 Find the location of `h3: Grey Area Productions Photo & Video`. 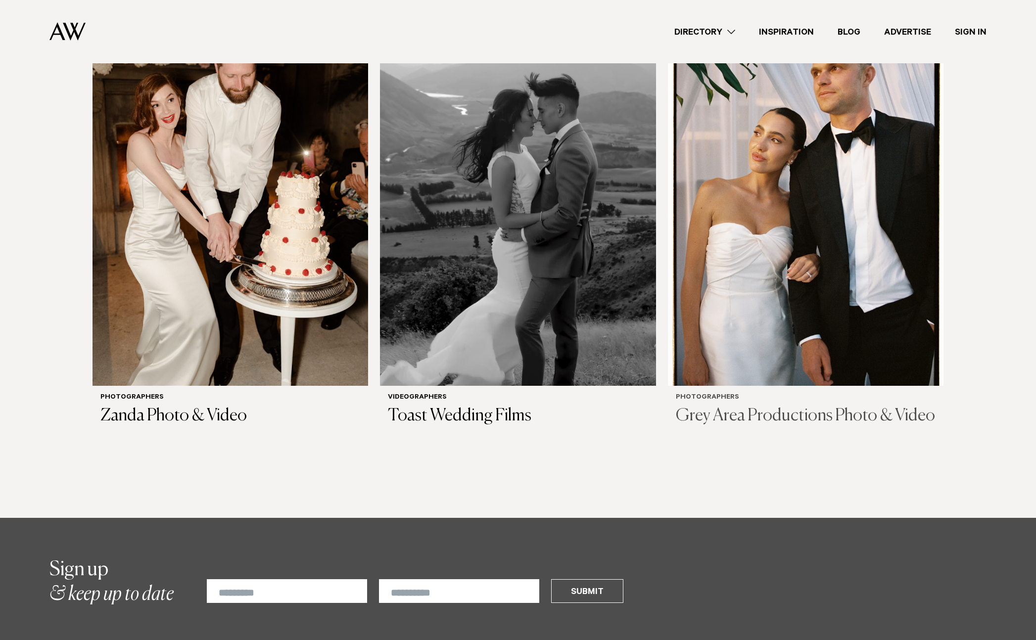

h3: Grey Area Productions Photo & Video is located at coordinates (805, 416).